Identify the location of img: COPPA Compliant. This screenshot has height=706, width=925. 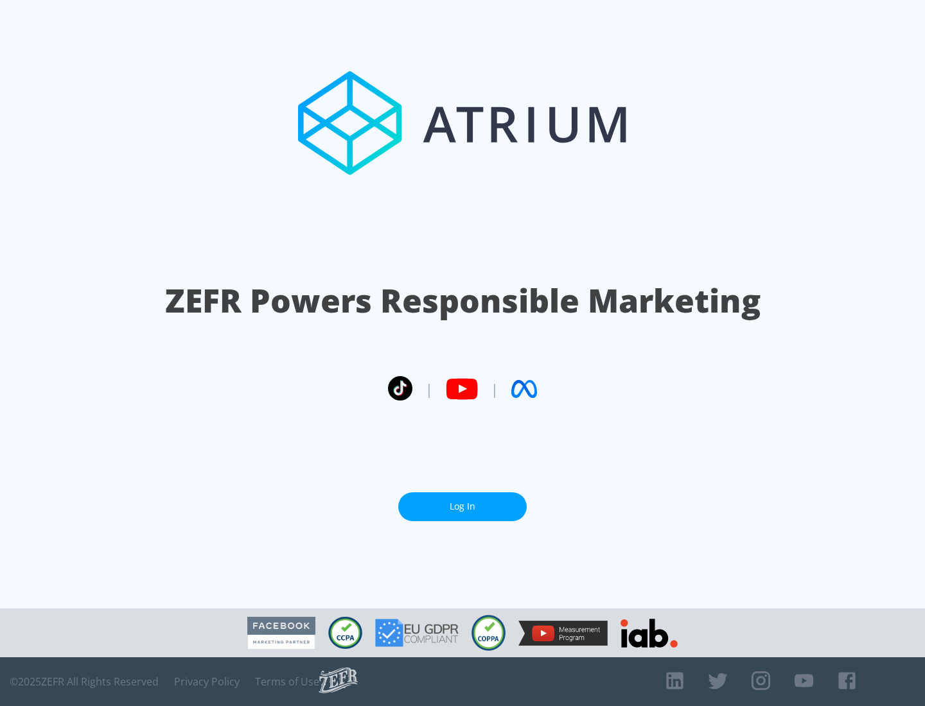
(488, 633).